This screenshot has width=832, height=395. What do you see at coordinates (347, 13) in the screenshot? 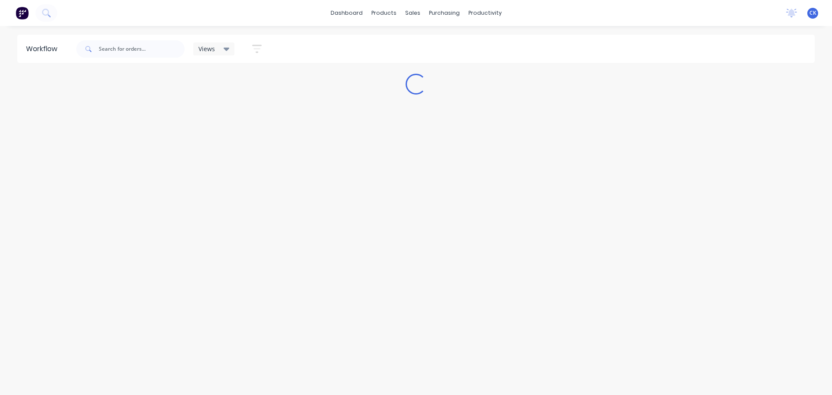
I see `a: dashboard` at bounding box center [347, 13].